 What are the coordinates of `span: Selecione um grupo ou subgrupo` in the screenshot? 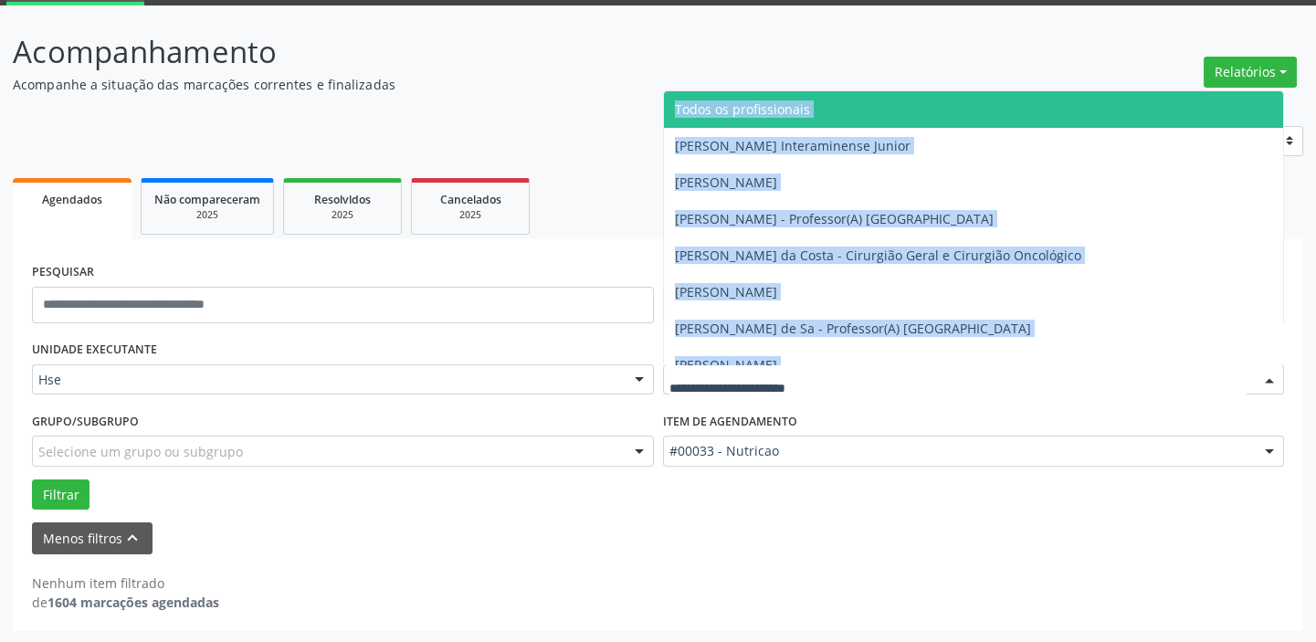 It's located at (141, 451).